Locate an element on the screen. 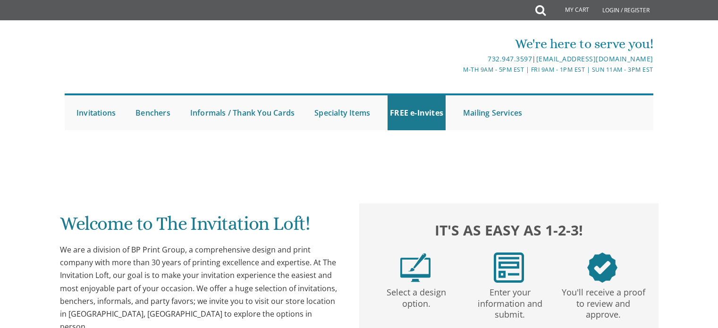  img: step1.png is located at coordinates (415, 268).